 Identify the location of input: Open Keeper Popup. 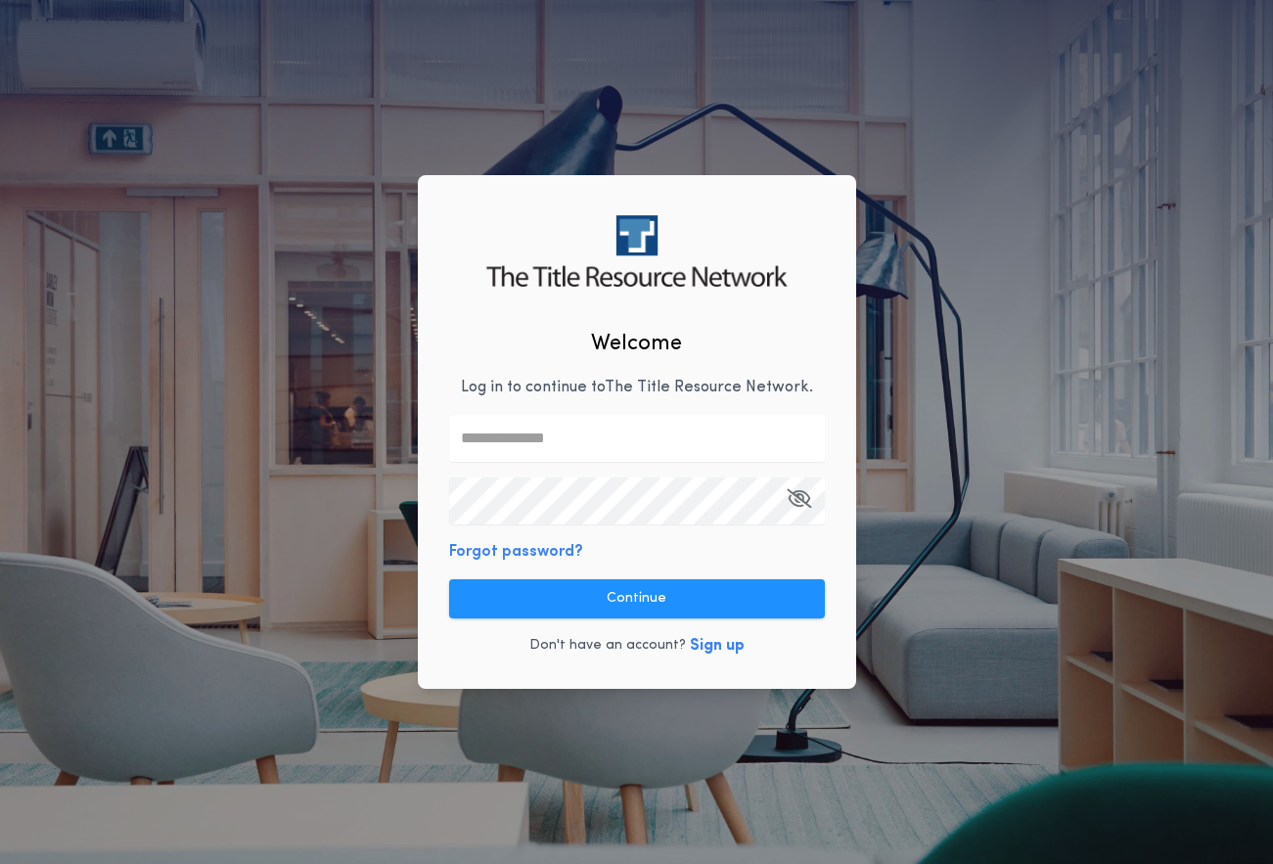
(637, 501).